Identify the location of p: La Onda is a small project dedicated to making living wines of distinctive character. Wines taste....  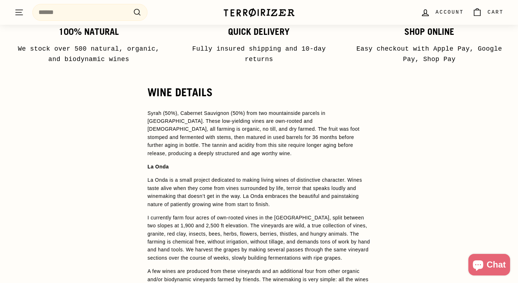
(259, 192).